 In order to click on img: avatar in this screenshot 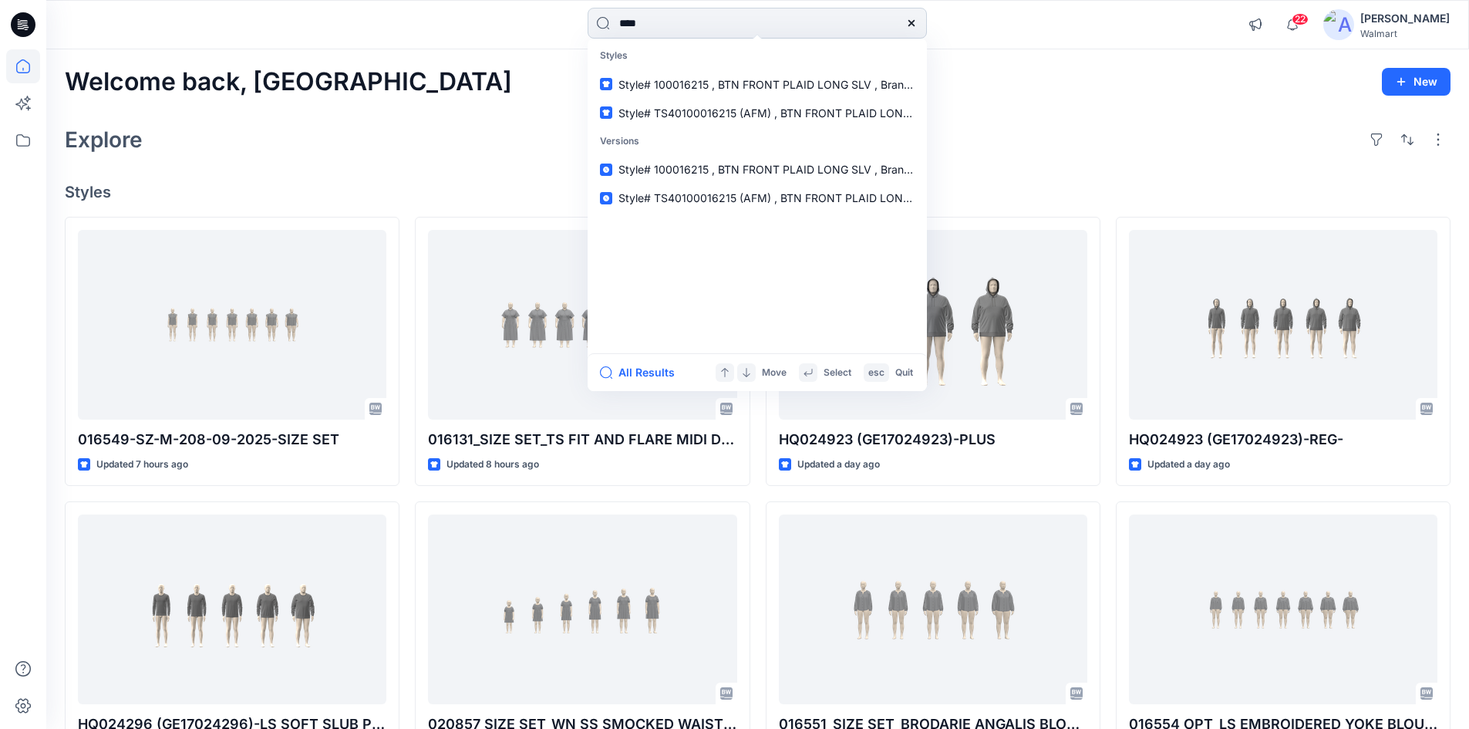, I will do `click(1339, 25)`.